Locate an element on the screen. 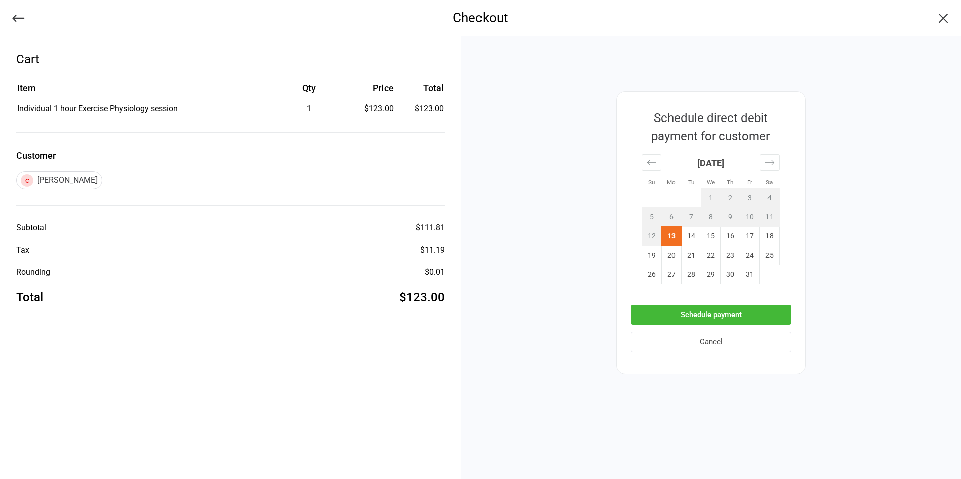  td: $123.00 is located at coordinates (421, 109).